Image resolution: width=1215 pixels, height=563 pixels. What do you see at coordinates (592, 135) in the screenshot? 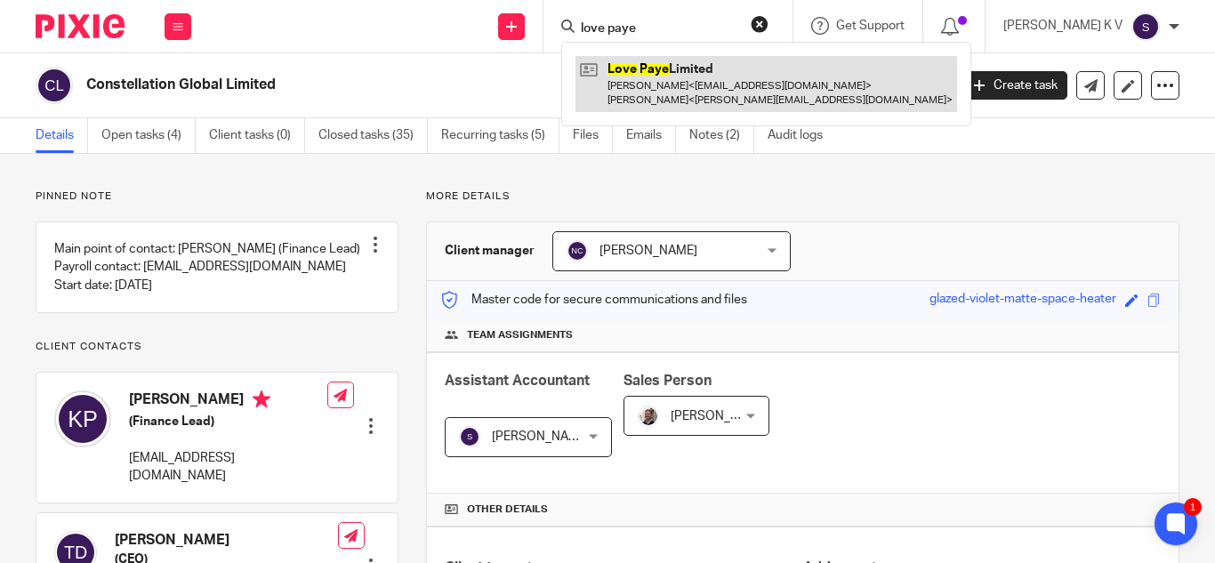
I see `a: Files` at bounding box center [592, 135].